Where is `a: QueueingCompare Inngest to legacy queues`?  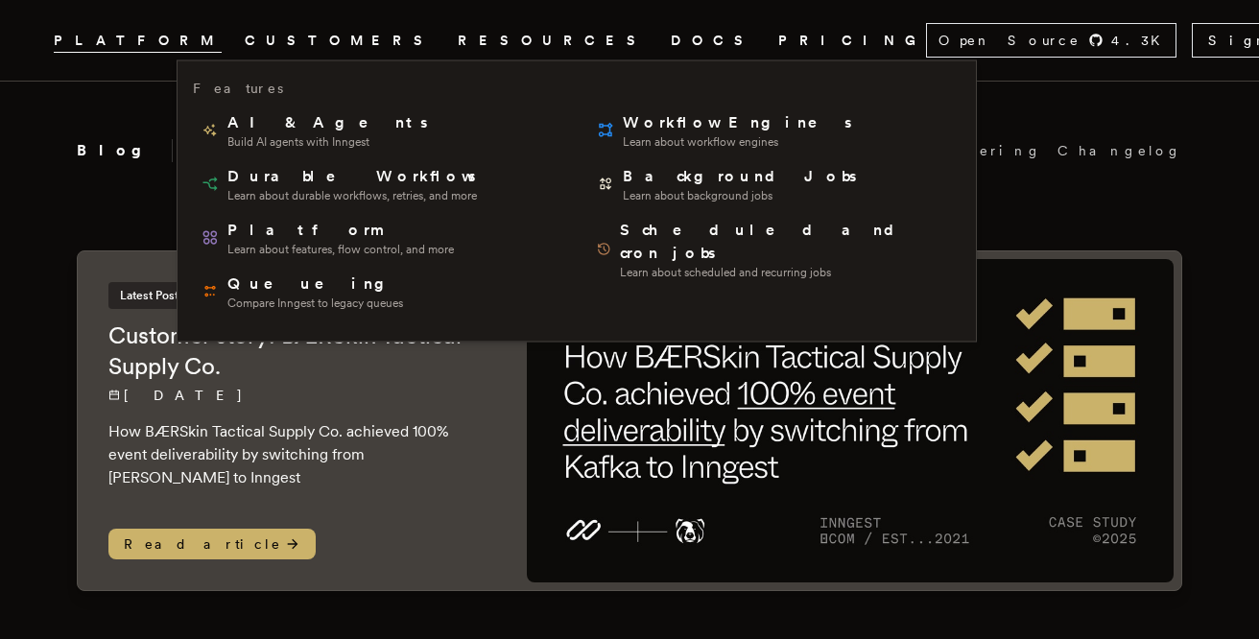 a: QueueingCompare Inngest to legacy queues is located at coordinates (379, 292).